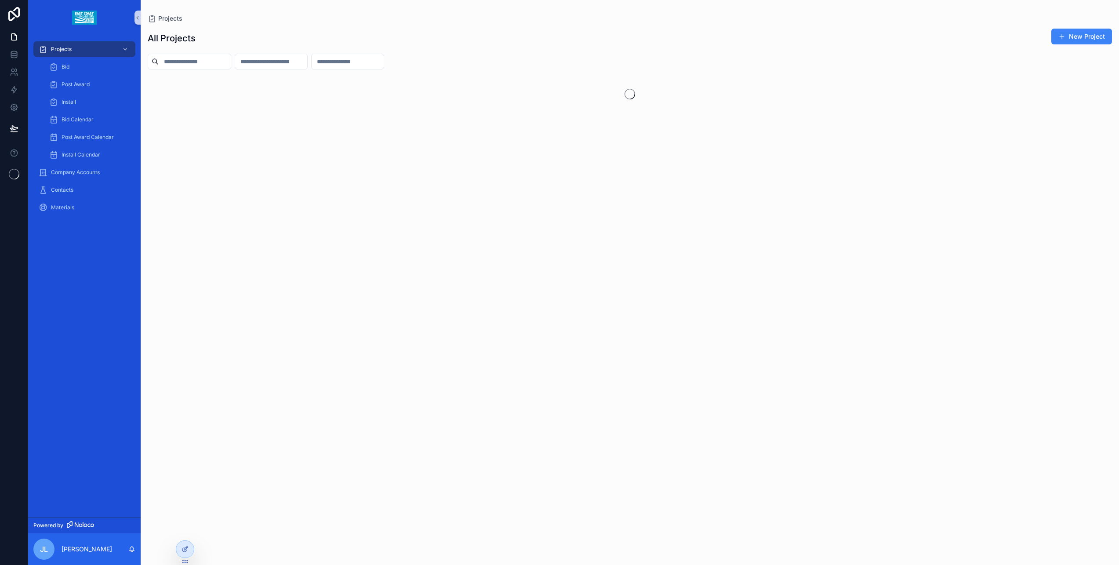  Describe the element at coordinates (84, 207) in the screenshot. I see `a: Materials` at that location.